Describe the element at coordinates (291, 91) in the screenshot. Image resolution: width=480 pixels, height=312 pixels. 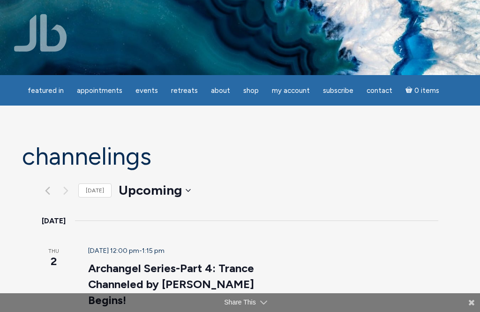
I see `a: My Account` at that location.